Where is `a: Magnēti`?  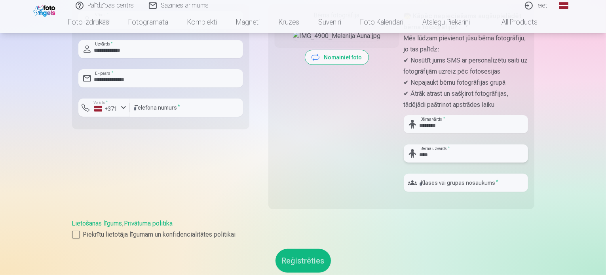
a: Magnēti is located at coordinates (248, 22).